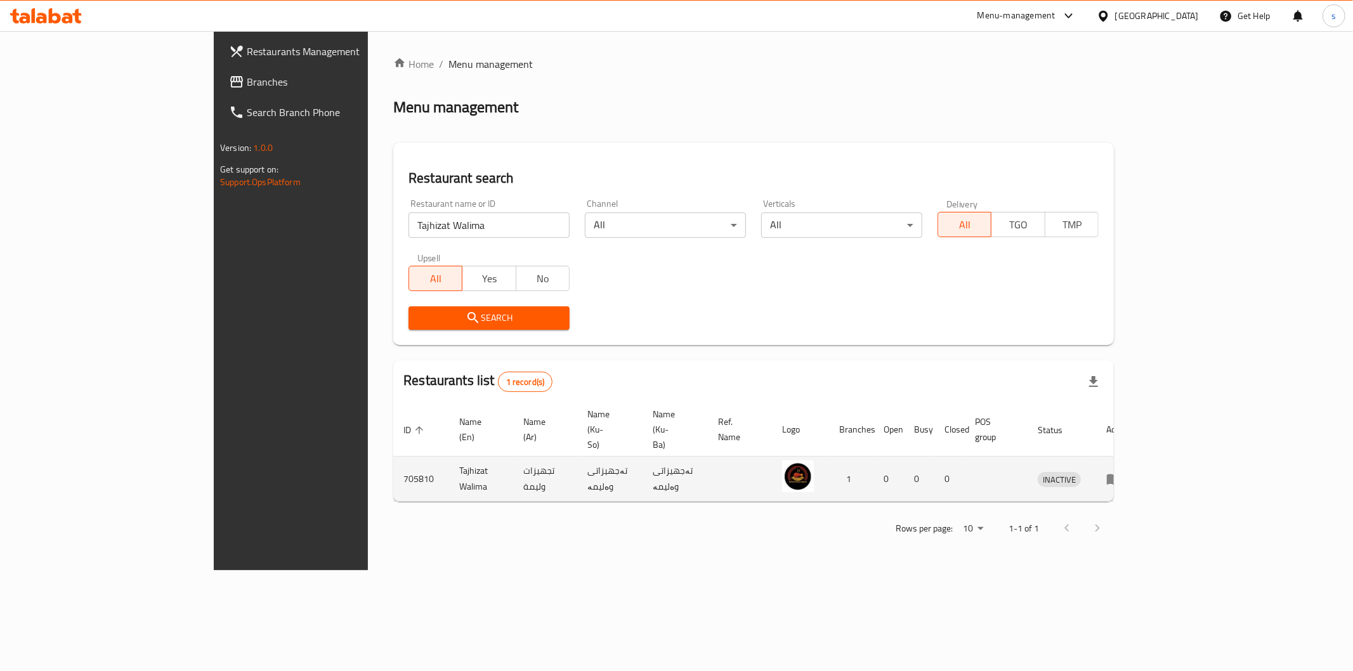 Image resolution: width=1353 pixels, height=671 pixels. Describe the element at coordinates (249, 169) in the screenshot. I see `span: Get support on:` at that location.